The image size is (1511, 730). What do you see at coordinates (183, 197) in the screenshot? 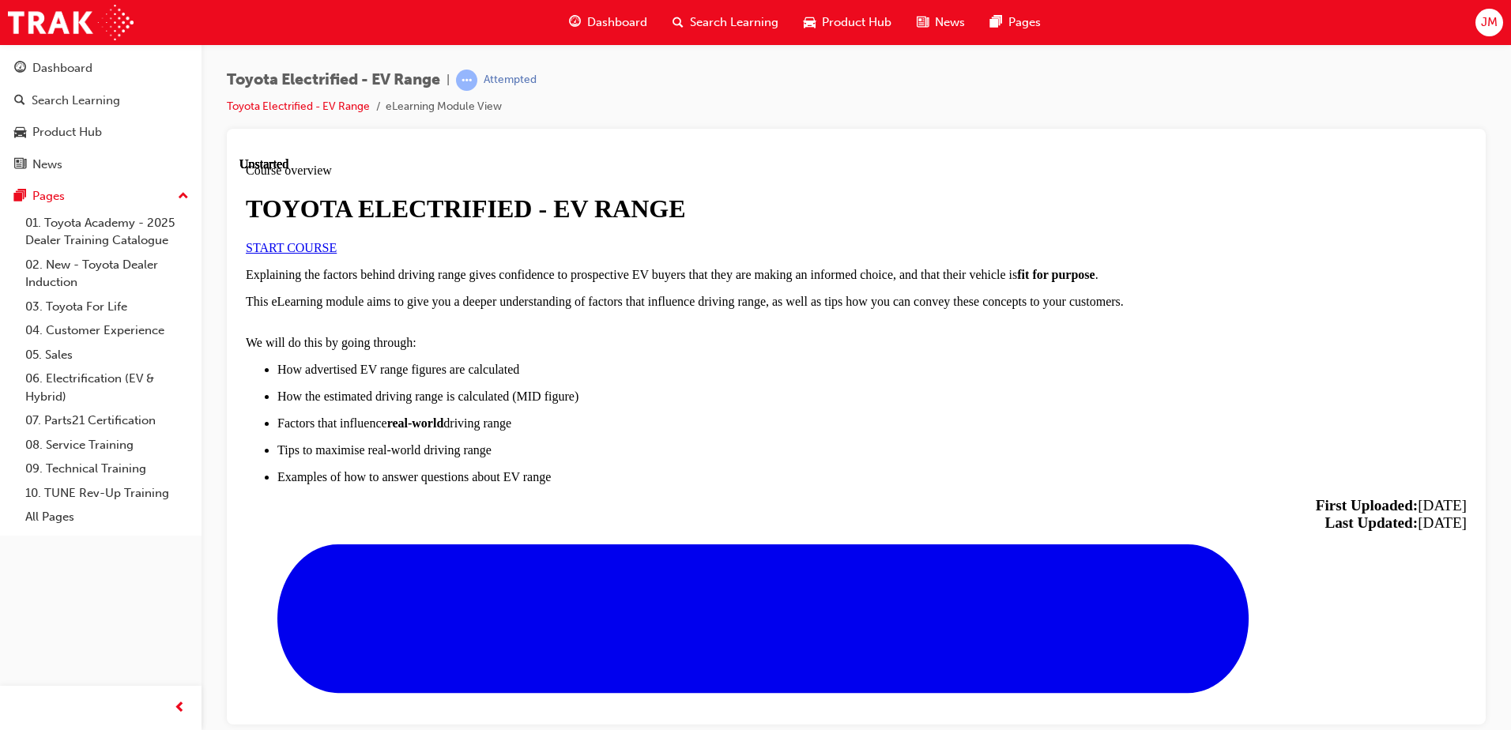
I see `span: up-icon` at bounding box center [183, 197].